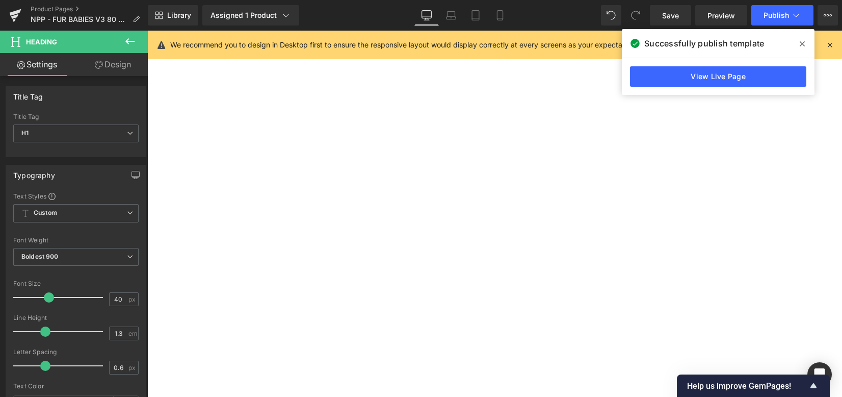 Image resolution: width=842 pixels, height=397 pixels. I want to click on button: Show survey - Help us improve GemPages!, so click(754, 386).